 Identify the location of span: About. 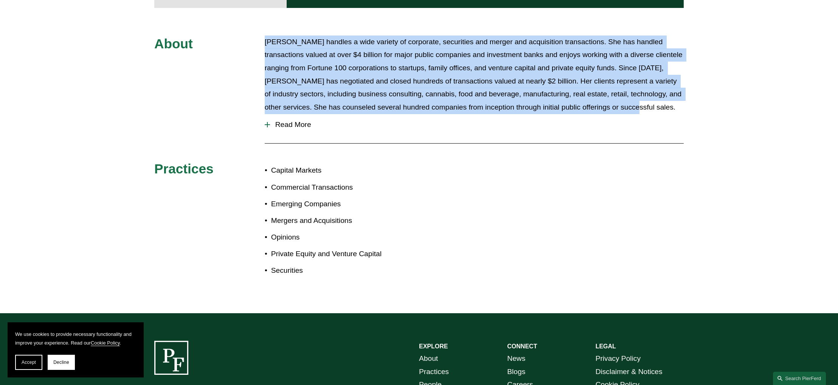
(173, 43).